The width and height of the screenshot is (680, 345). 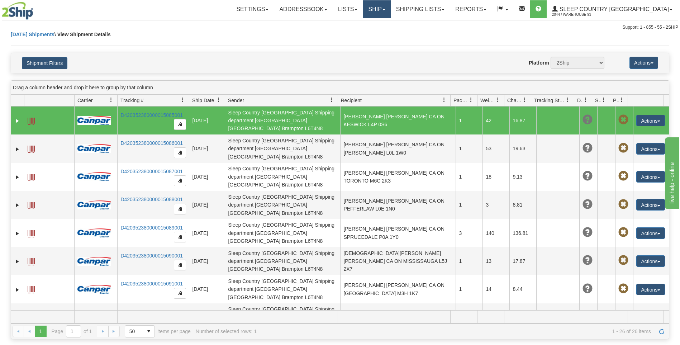 I want to click on div: Number of selected rows: 1, so click(x=226, y=331).